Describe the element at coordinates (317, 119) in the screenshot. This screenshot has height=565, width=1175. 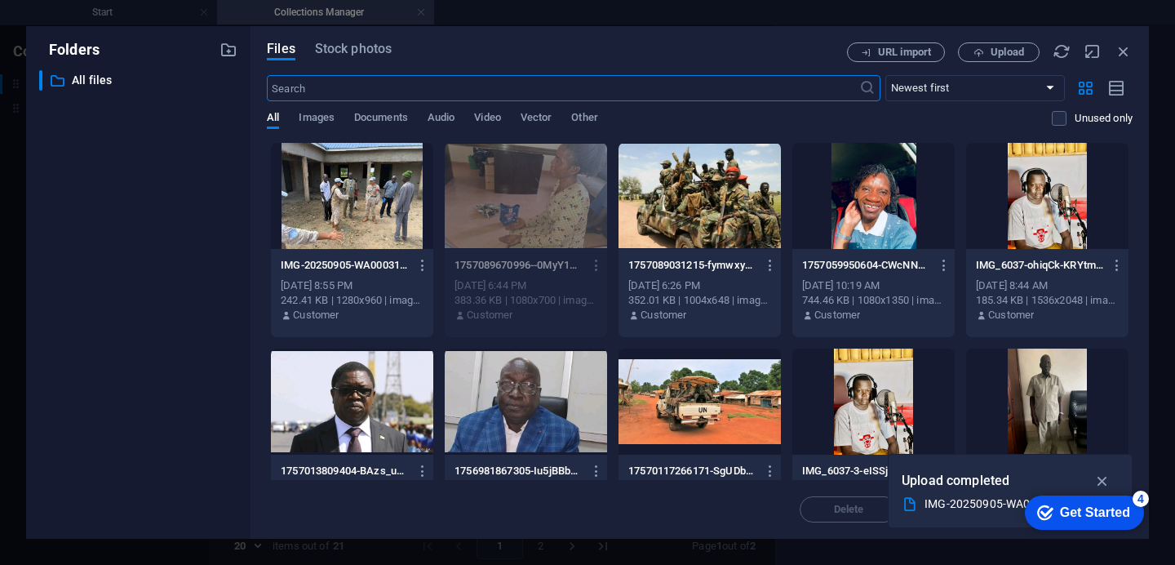
I see `span: Images` at that location.